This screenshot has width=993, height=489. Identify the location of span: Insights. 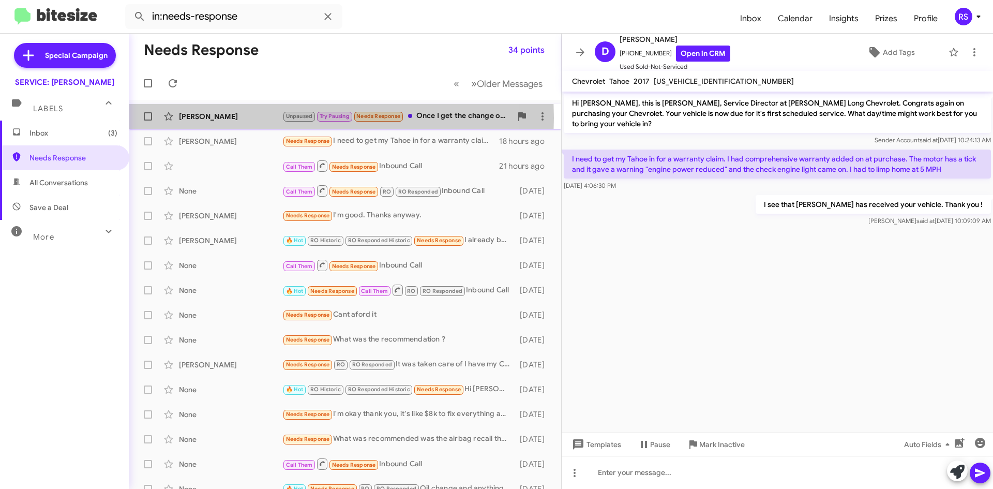
(843, 19).